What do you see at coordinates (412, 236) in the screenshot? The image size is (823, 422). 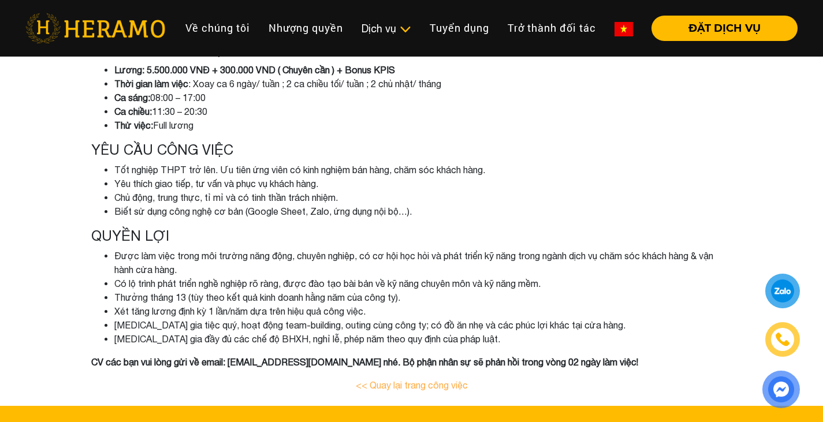 I see `h4: QUYỀN LỢI` at bounding box center [412, 236].